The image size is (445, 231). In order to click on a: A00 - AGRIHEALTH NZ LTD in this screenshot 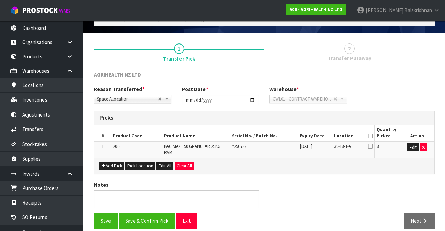, I will do `click(316, 10)`.